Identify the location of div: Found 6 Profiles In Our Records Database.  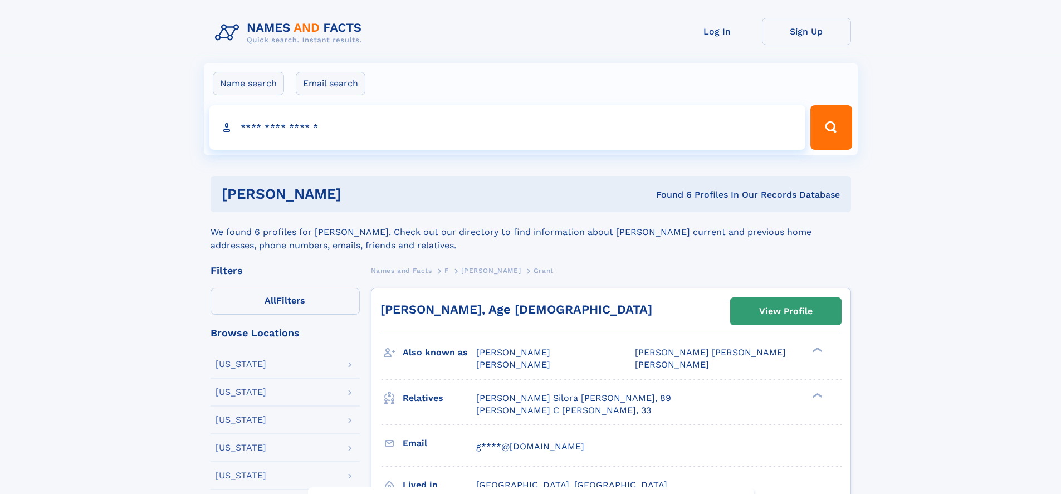
(669, 195).